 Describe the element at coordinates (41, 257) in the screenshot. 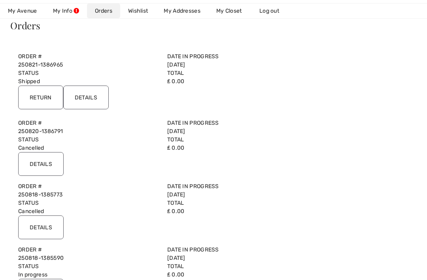

I see `a: 250818-1385590` at that location.